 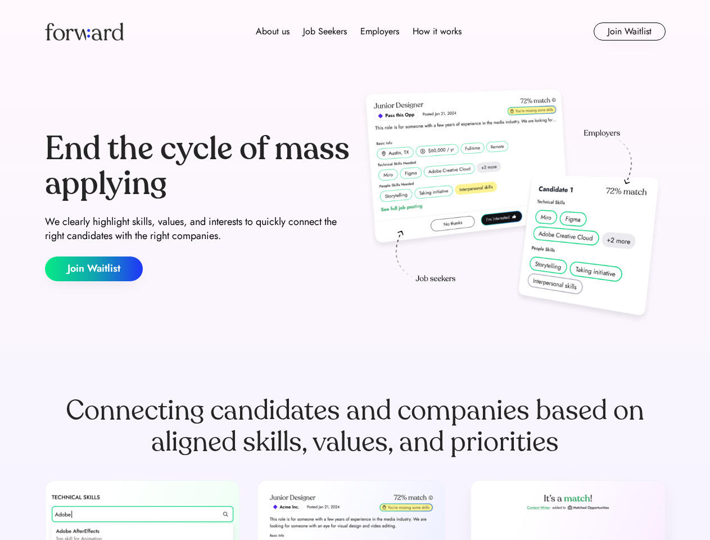 I want to click on div: Connecting candidates and companies based on aligned skills, values, and priorities, so click(x=355, y=426).